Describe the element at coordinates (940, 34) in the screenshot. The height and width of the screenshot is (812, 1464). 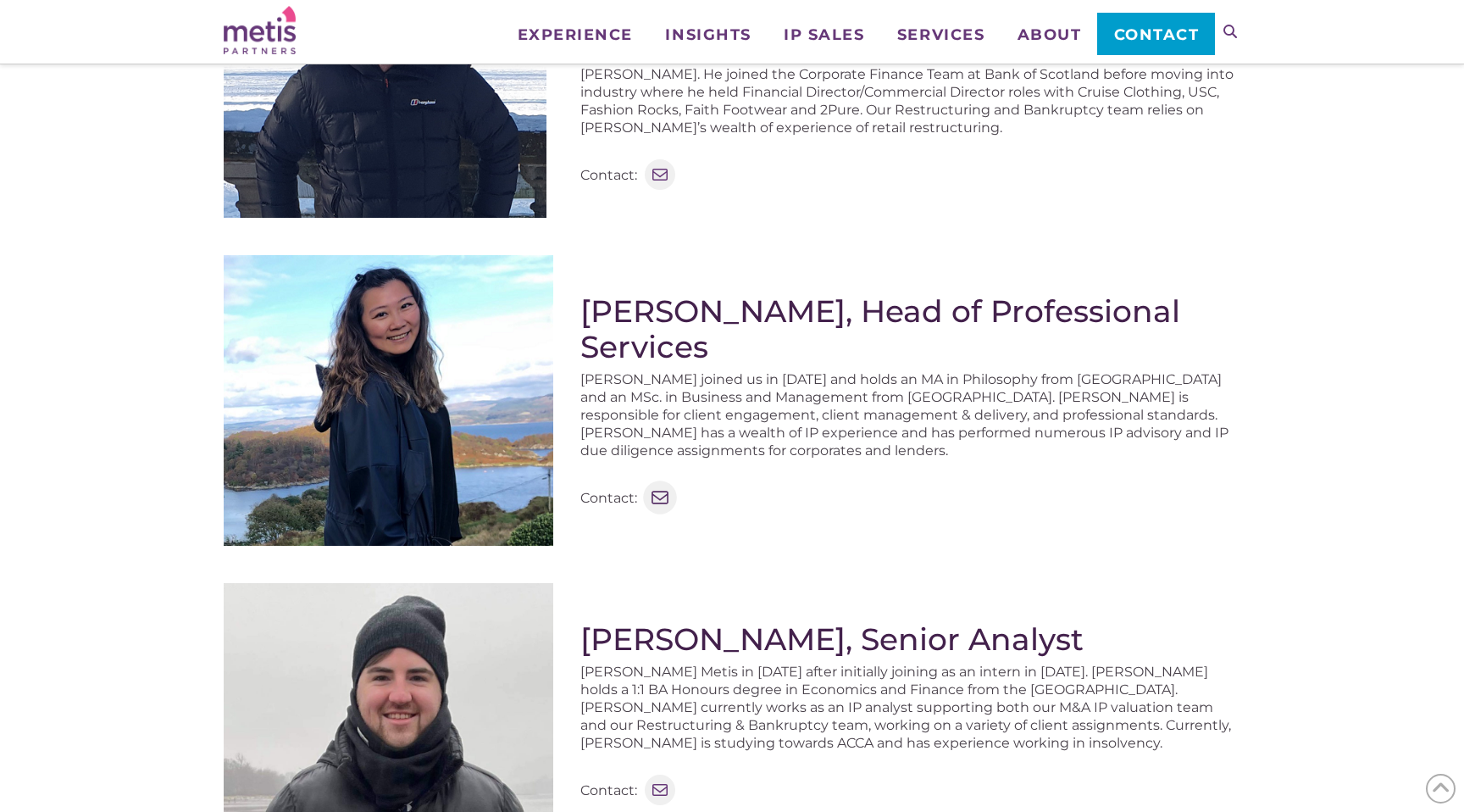
I see `span: Services` at that location.